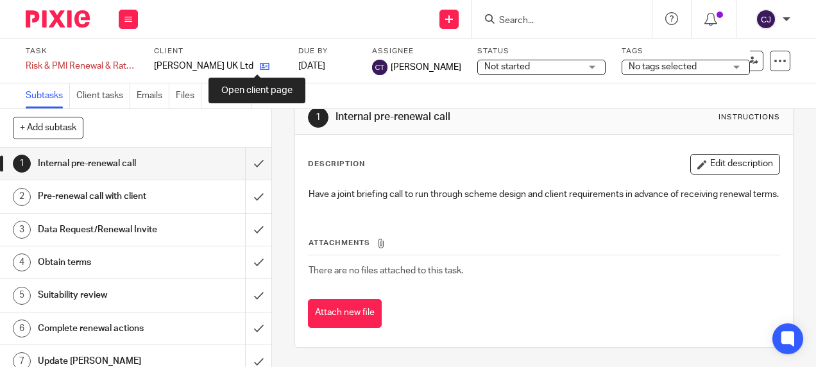 The width and height of the screenshot is (816, 367). I want to click on label: Tags, so click(685, 51).